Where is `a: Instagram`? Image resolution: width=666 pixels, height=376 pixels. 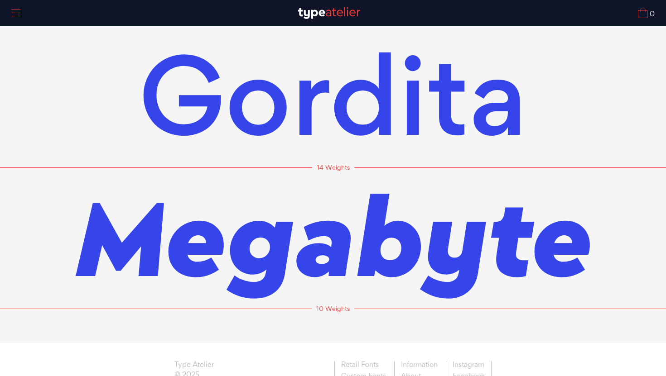
a: Instagram is located at coordinates (468, 366).